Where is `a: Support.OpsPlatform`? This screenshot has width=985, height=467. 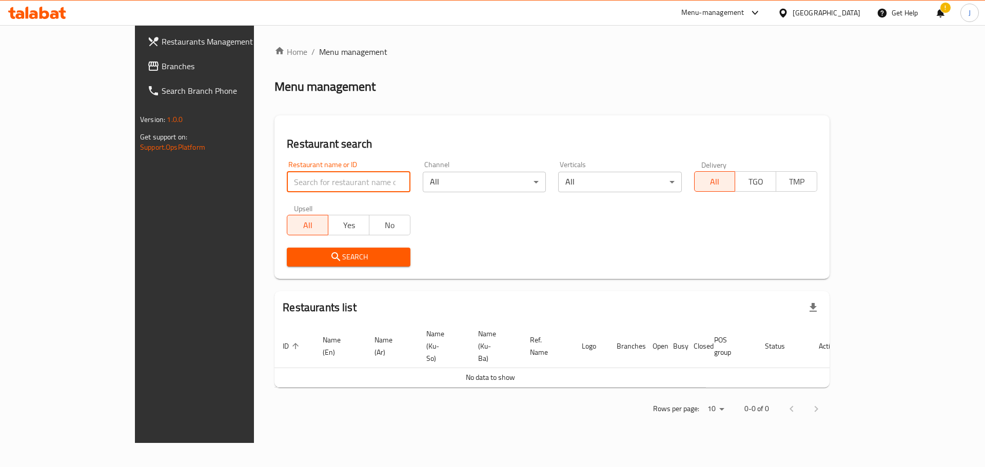 a: Support.OpsPlatform is located at coordinates (172, 147).